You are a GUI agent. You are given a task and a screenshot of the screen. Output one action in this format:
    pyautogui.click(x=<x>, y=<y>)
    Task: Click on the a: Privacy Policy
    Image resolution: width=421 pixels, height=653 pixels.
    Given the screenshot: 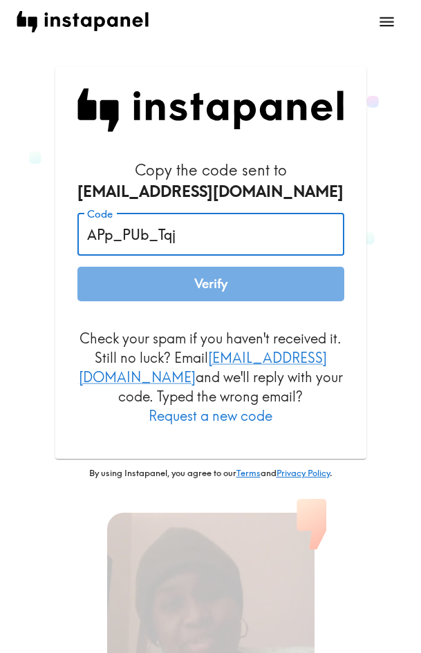 What is the action you would take?
    pyautogui.click(x=303, y=473)
    